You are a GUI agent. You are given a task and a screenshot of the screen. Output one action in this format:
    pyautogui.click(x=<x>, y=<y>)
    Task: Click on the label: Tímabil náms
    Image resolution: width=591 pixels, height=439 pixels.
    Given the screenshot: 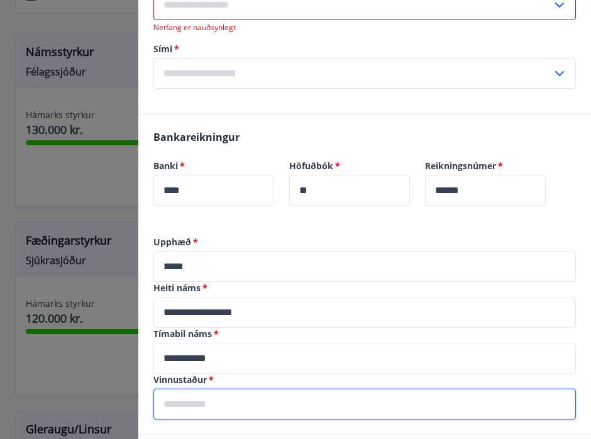 What is the action you would take?
    pyautogui.click(x=365, y=334)
    